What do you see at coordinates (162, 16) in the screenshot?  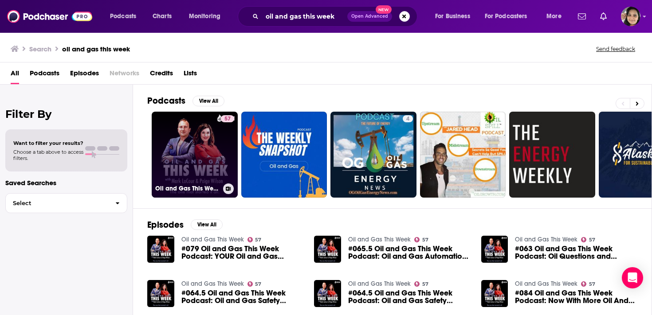 I see `a: Charts` at bounding box center [162, 16].